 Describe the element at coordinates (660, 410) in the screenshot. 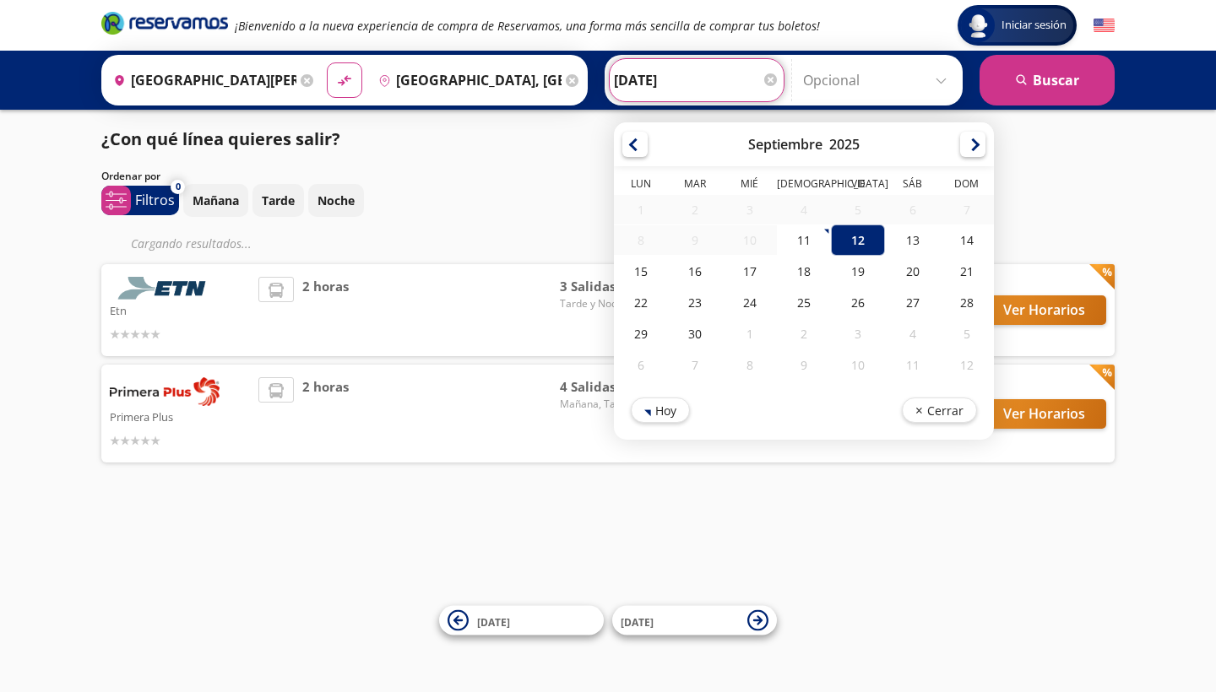

I see `button: Hoy` at that location.